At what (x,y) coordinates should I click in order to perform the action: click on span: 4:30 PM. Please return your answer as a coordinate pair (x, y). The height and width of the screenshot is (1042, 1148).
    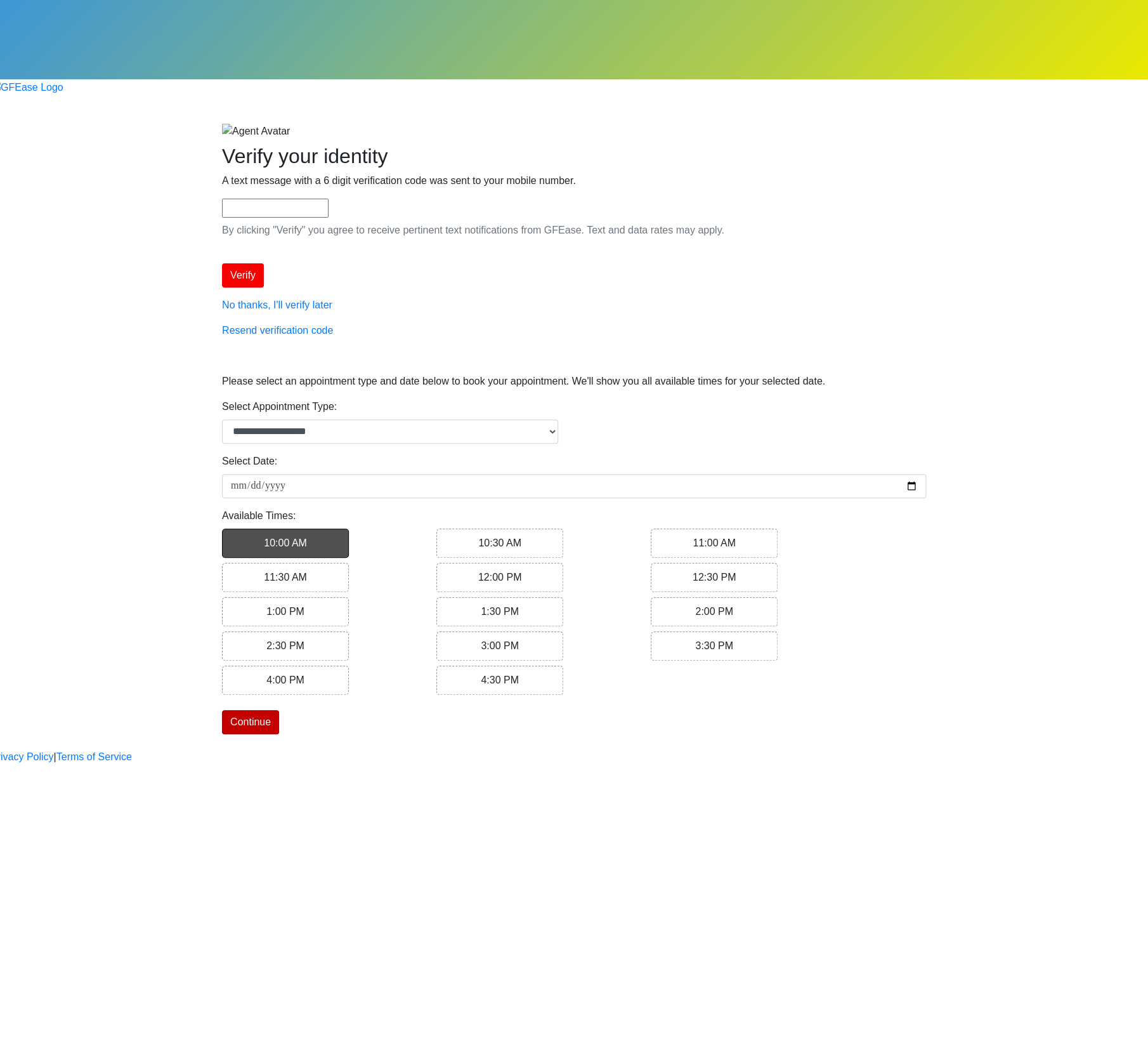
    Looking at the image, I should click on (500, 679).